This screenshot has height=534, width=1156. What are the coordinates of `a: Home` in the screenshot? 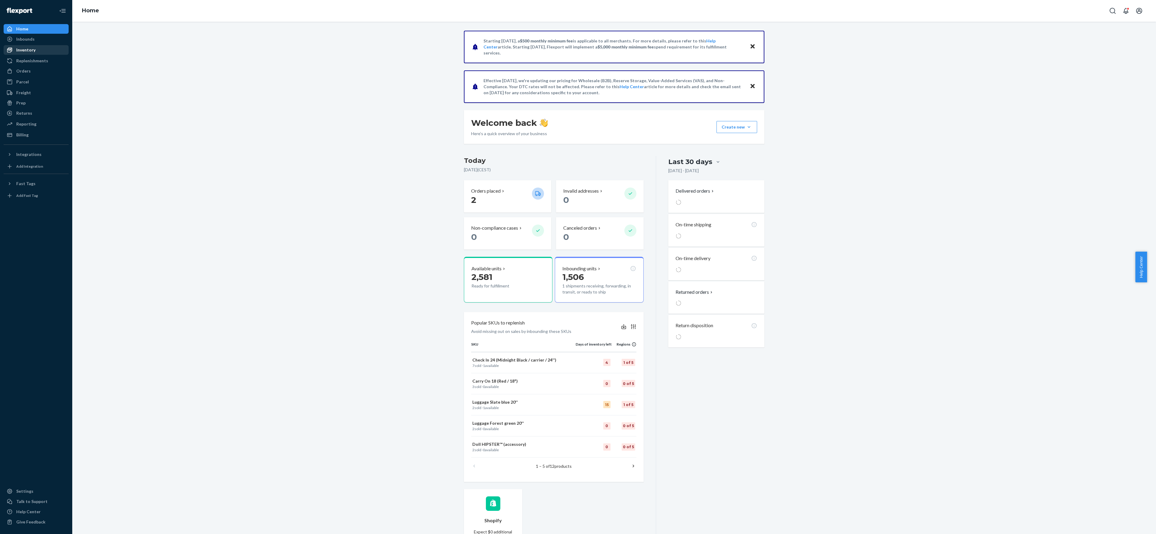 It's located at (36, 29).